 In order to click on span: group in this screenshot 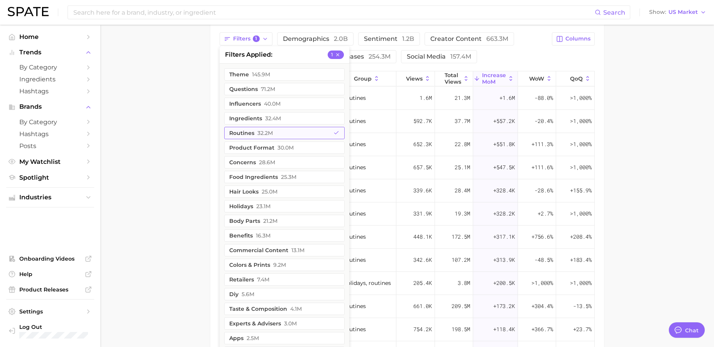, I will do `click(363, 79)`.